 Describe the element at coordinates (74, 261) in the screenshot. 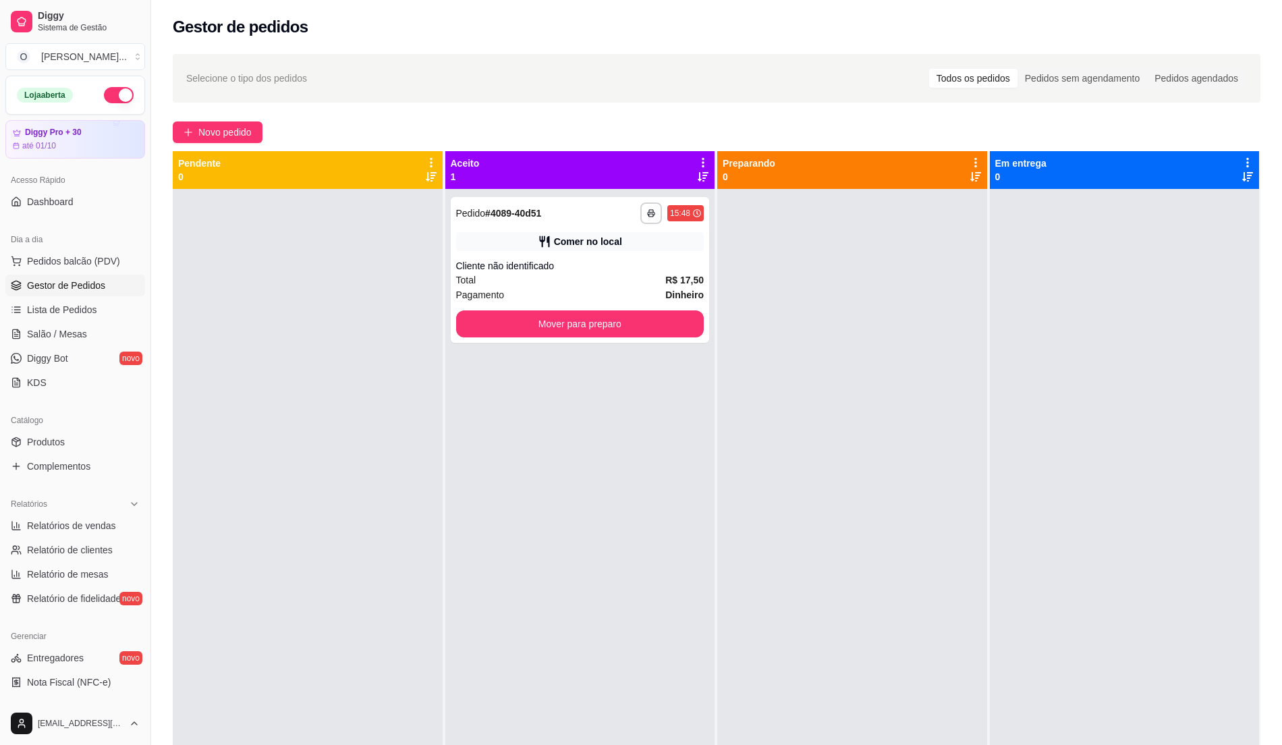

I see `span: Pedidos balcão (PDV)` at that location.